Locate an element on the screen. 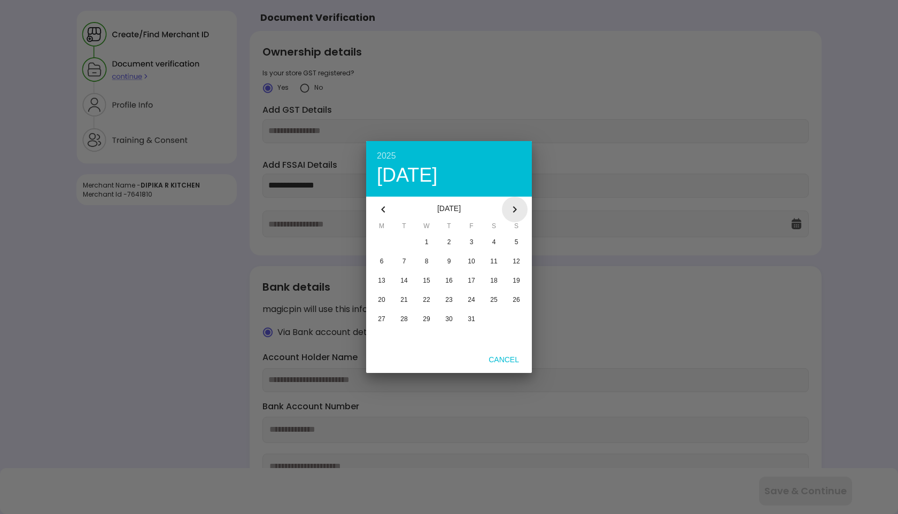 The height and width of the screenshot is (514, 898). button: 29 is located at coordinates (426, 319).